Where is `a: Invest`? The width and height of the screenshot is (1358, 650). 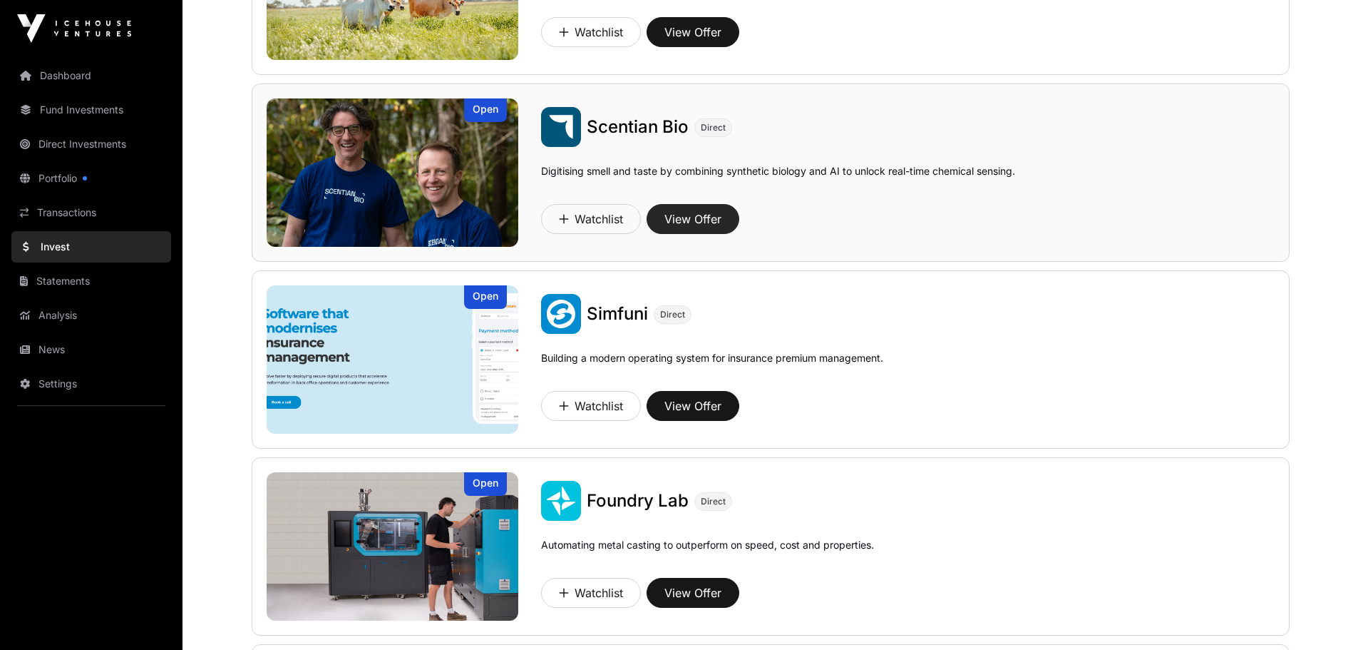
a: Invest is located at coordinates (91, 247).